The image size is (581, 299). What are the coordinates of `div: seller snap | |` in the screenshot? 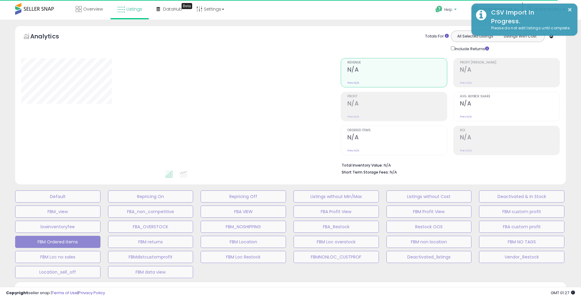 It's located at (55, 293).